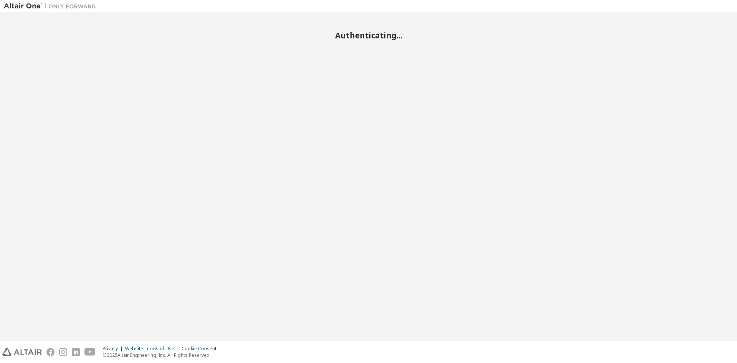 The image size is (737, 363). I want to click on img: instagram.svg, so click(63, 352).